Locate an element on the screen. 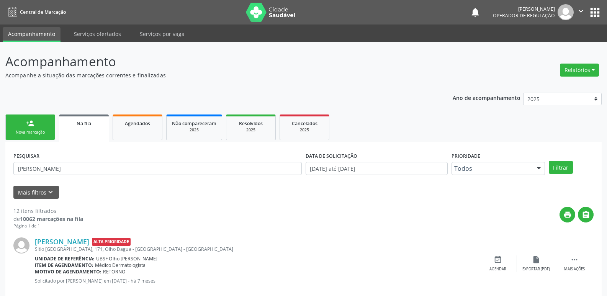  strong: 10062 marcações na fila is located at coordinates (51, 219).